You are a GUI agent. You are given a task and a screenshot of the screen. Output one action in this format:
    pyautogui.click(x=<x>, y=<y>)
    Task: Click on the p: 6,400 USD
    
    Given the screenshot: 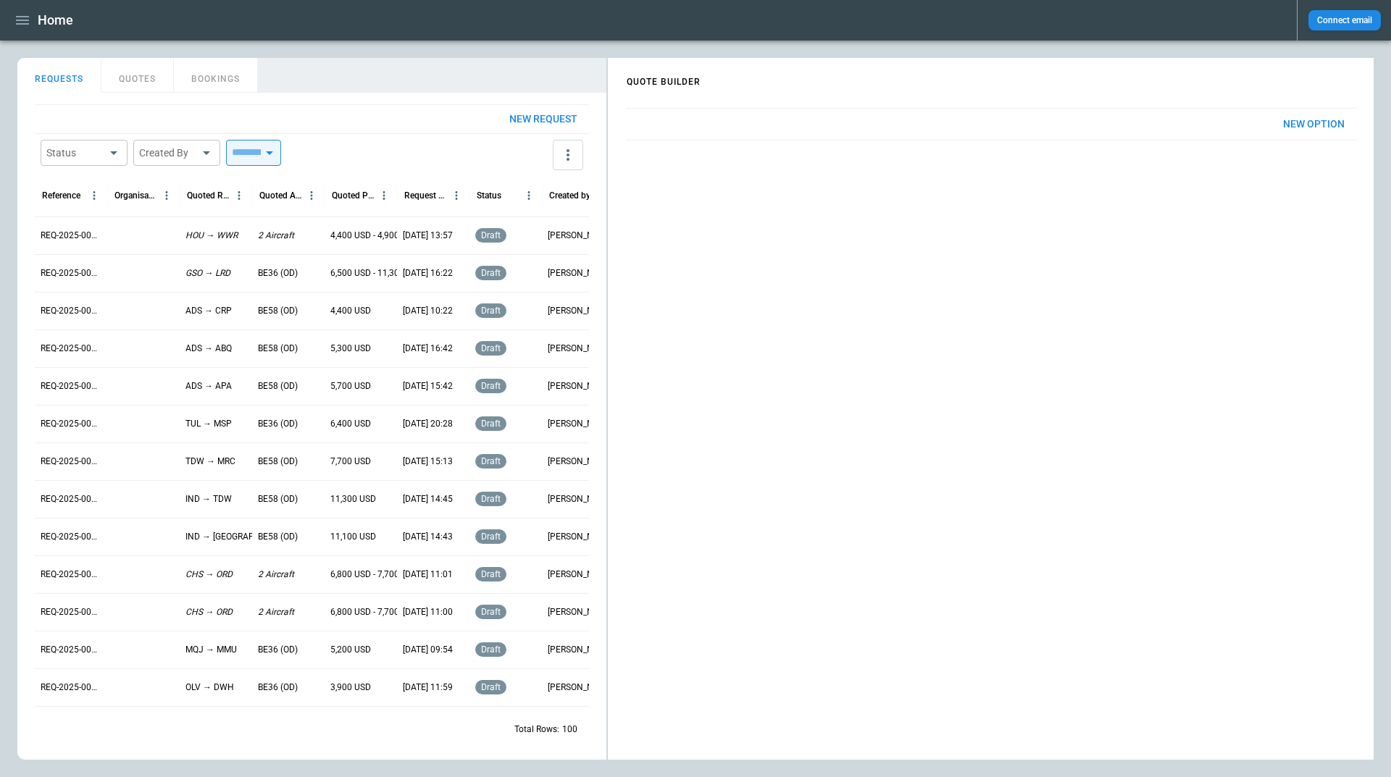 What is the action you would take?
    pyautogui.click(x=351, y=424)
    